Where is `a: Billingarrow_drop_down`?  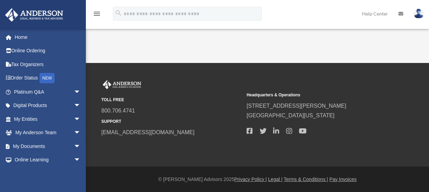 a: Billingarrow_drop_down is located at coordinates (48, 173).